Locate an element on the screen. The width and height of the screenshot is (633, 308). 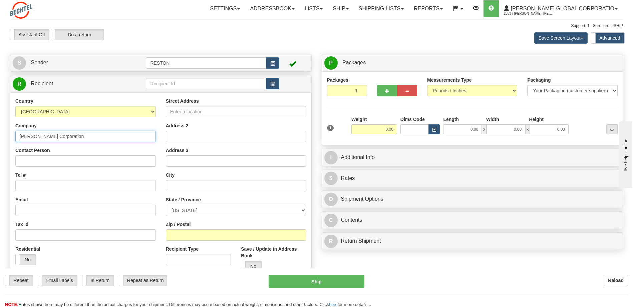
label: Length is located at coordinates (451, 119).